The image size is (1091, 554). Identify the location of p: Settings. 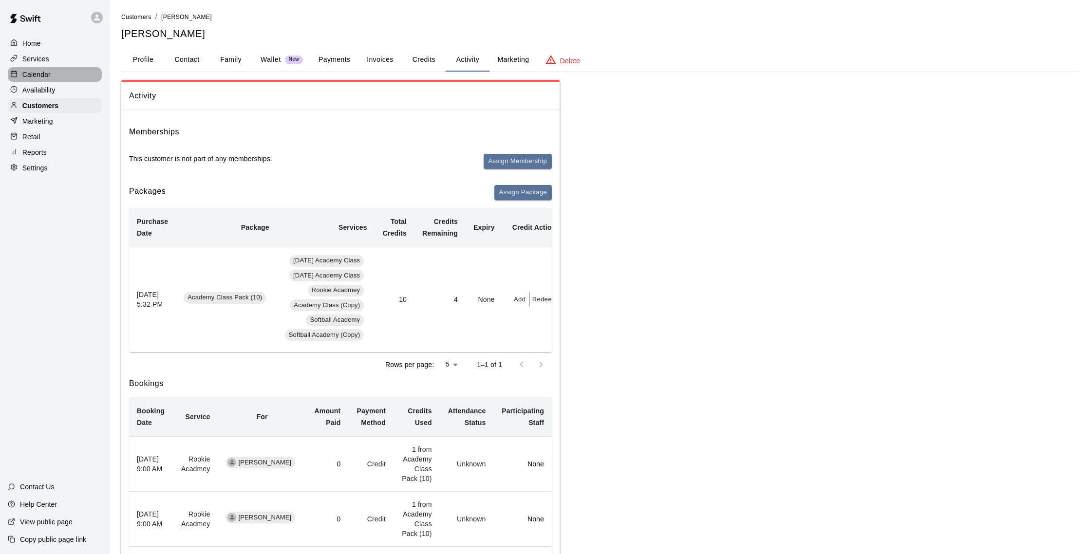
(35, 168).